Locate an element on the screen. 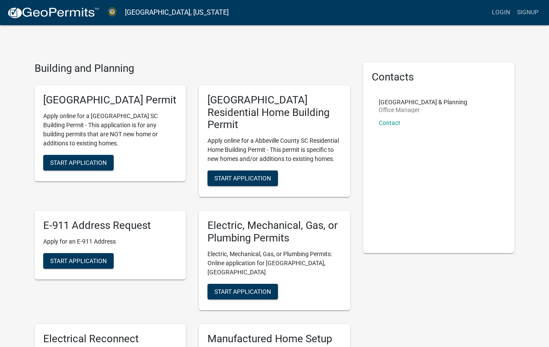 This screenshot has height=347, width=549. h4: Building and Planning is located at coordinates (192, 68).